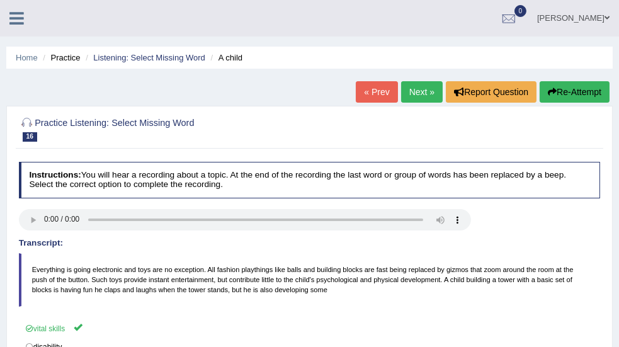 The height and width of the screenshot is (347, 619). Describe the element at coordinates (310, 280) in the screenshot. I see `blockquote: Everything is going electronic and toys are no exception. All fashion playthings like balls and b...` at that location.